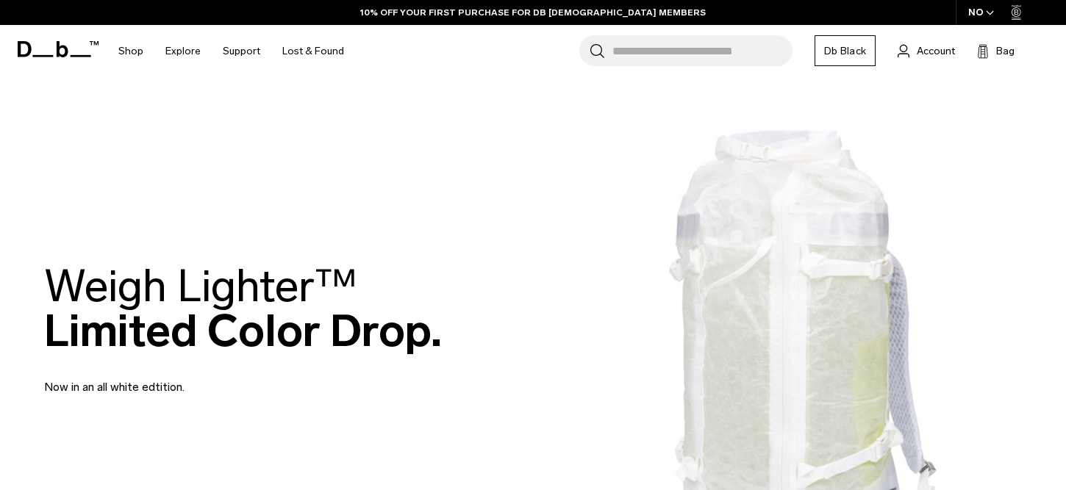 This screenshot has height=490, width=1066. I want to click on a: Lost & Found, so click(313, 51).